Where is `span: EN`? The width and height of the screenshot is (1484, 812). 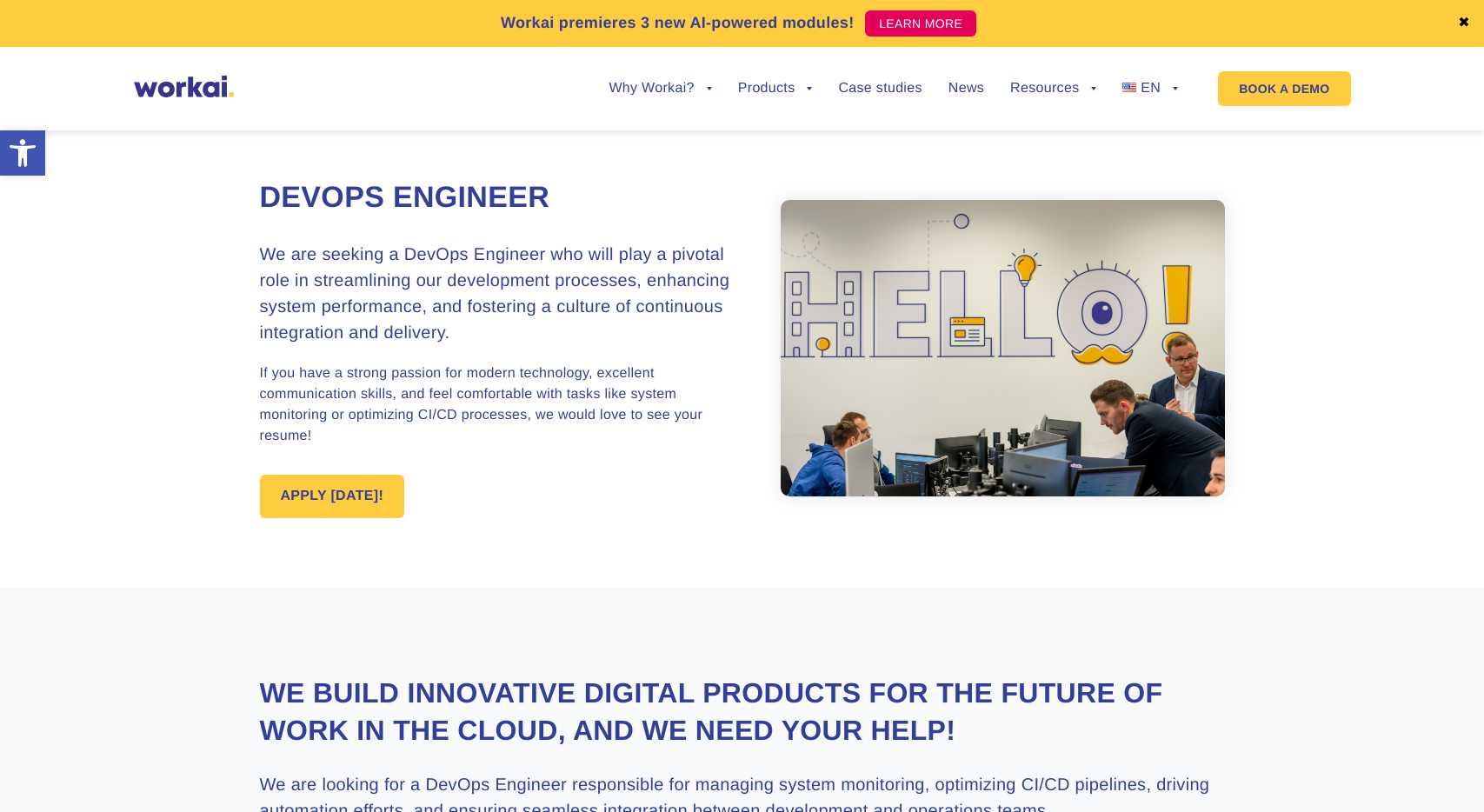
span: EN is located at coordinates (1150, 88).